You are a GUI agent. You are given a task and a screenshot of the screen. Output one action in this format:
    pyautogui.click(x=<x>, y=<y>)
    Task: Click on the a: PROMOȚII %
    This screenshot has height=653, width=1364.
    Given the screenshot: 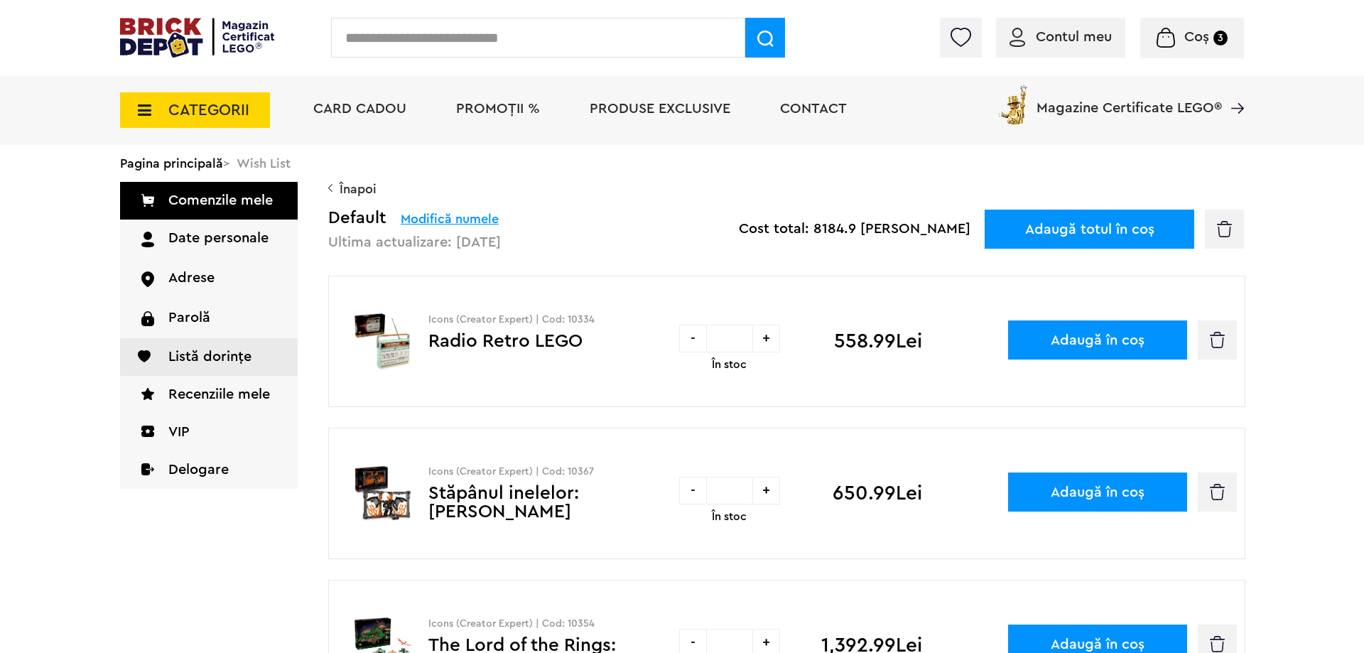 What is the action you would take?
    pyautogui.click(x=498, y=109)
    